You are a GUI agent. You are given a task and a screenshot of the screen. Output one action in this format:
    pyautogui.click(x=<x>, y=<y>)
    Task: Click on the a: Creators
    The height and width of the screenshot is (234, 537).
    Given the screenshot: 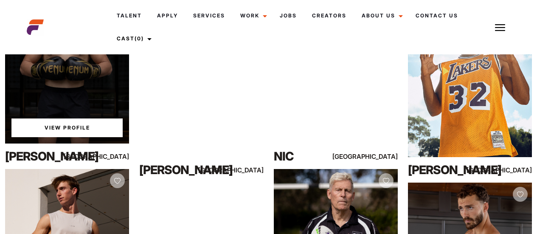 What is the action you would take?
    pyautogui.click(x=329, y=16)
    